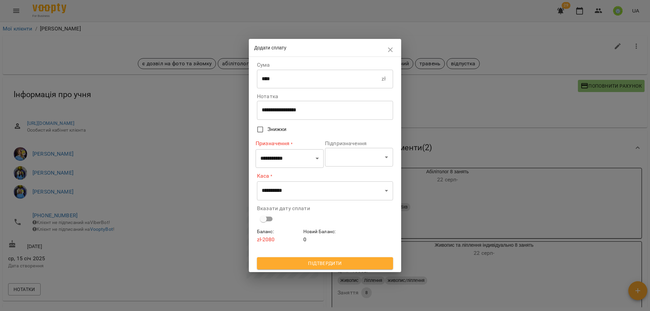 The image size is (650, 311). Describe the element at coordinates (325, 232) in the screenshot. I see `h6: Новий Баланс :` at that location.